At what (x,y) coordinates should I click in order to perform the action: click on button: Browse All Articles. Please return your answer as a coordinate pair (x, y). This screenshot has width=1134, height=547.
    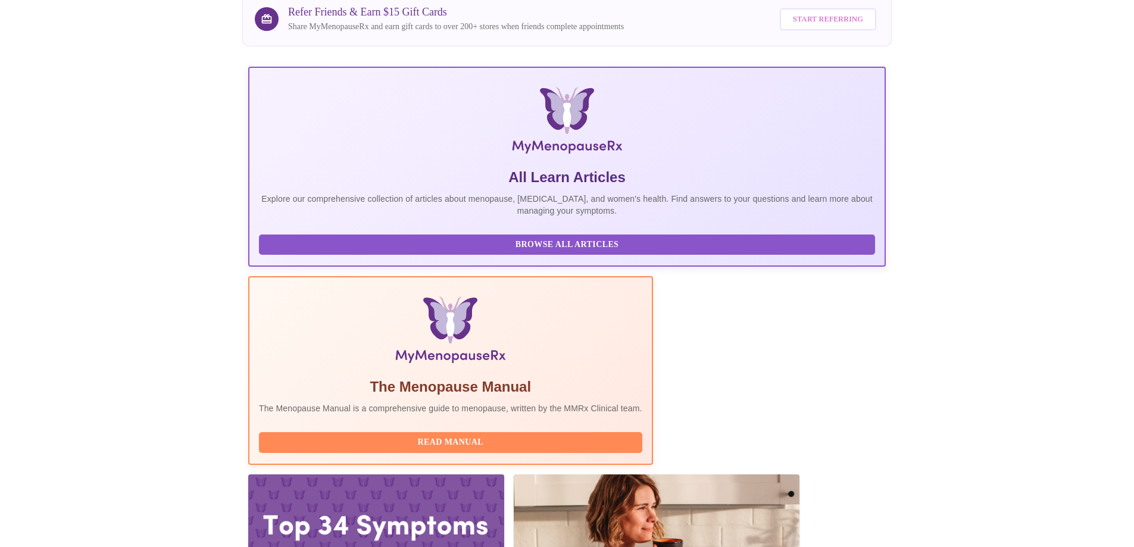
    Looking at the image, I should click on (567, 245).